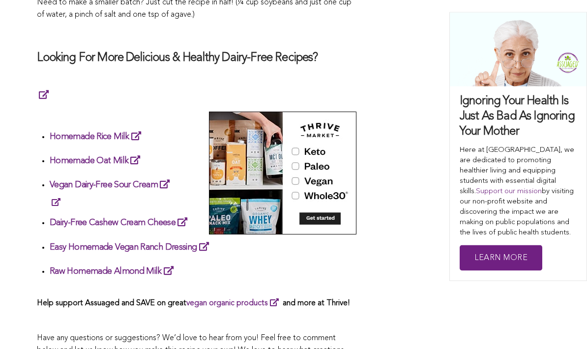 This screenshot has width=587, height=349. What do you see at coordinates (197, 304) in the screenshot?
I see `p: Help support Assuaged and SAVE on great and more at Thrive!` at bounding box center [197, 304].